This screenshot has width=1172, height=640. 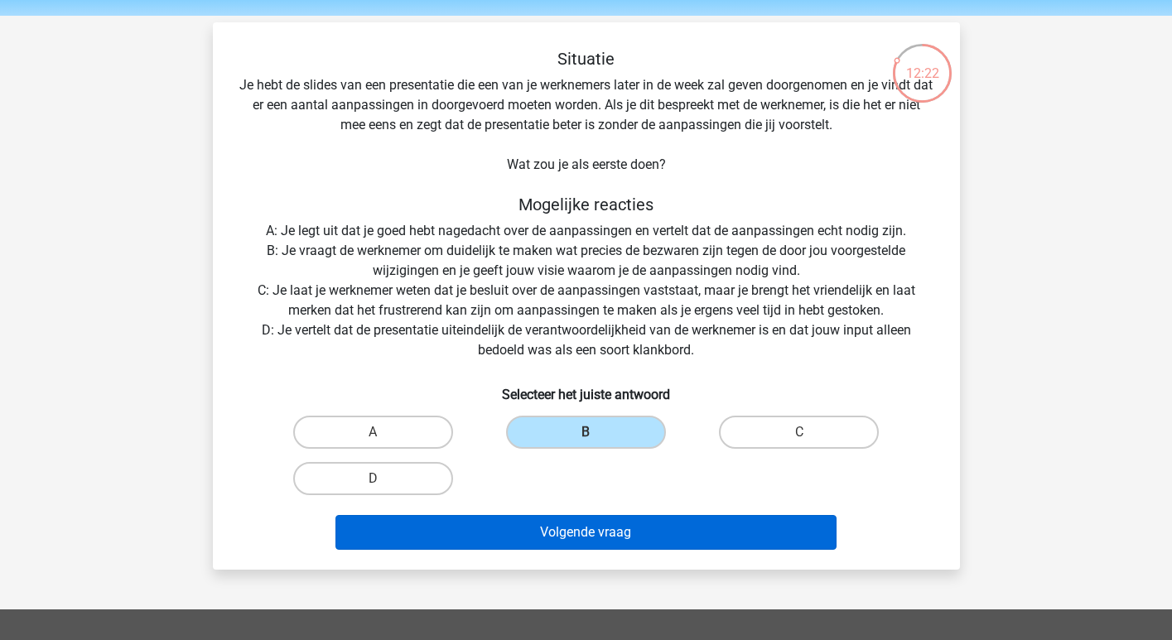 What do you see at coordinates (585, 532) in the screenshot?
I see `button: Volgende vraag` at bounding box center [585, 532].